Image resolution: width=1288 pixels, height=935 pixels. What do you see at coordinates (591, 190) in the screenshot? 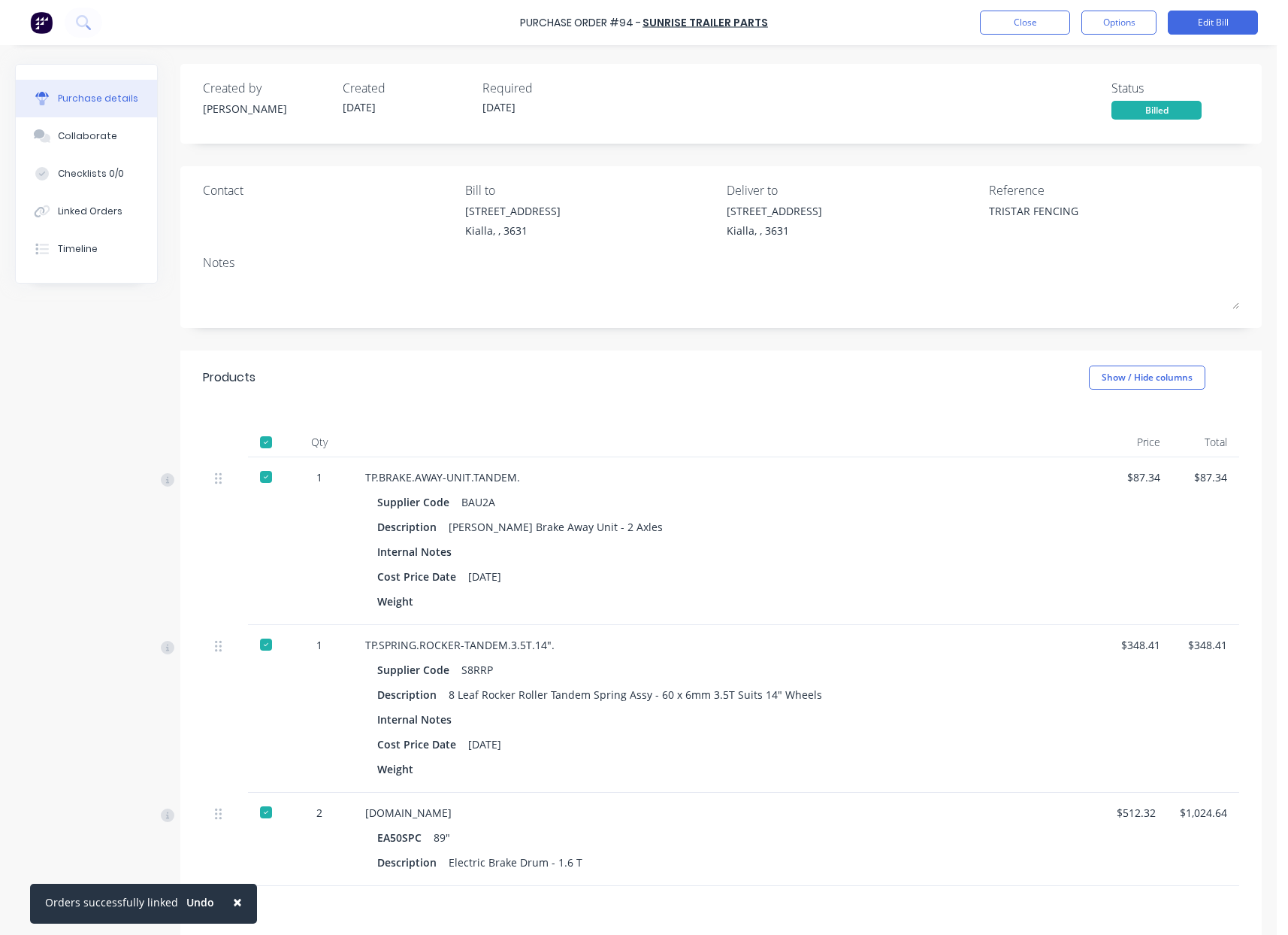
I see `div: Bill to` at bounding box center [591, 190].